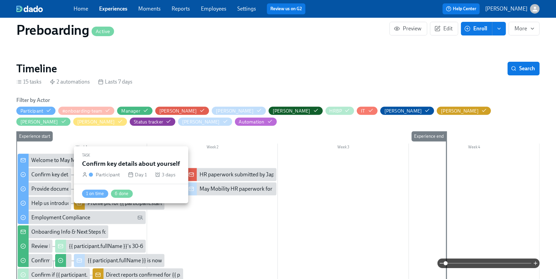  Describe the element at coordinates (343, 148) in the screenshot. I see `div: Week 3` at that location.